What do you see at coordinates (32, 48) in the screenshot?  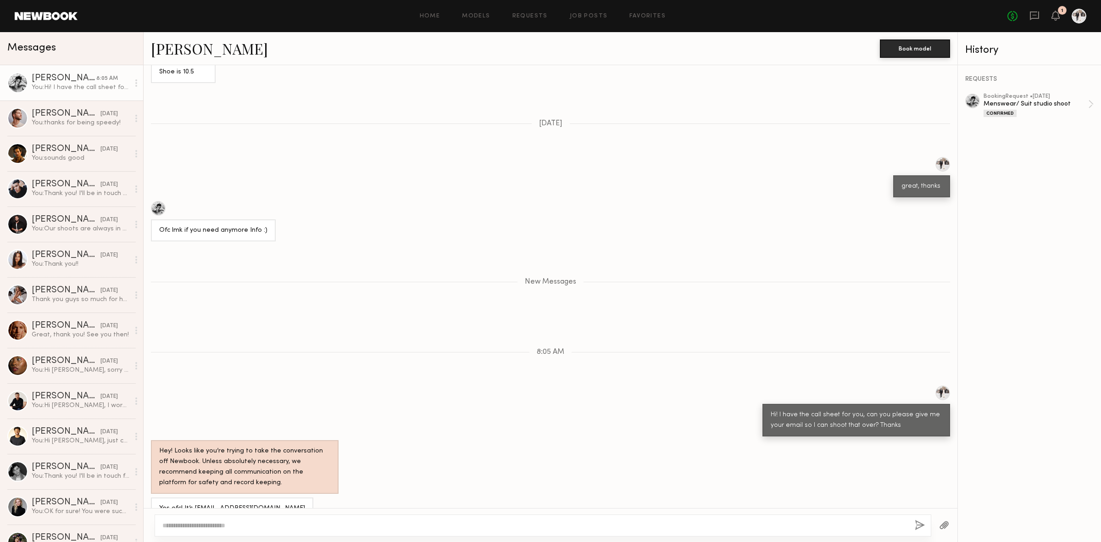 I see `span: Messages` at bounding box center [32, 48].